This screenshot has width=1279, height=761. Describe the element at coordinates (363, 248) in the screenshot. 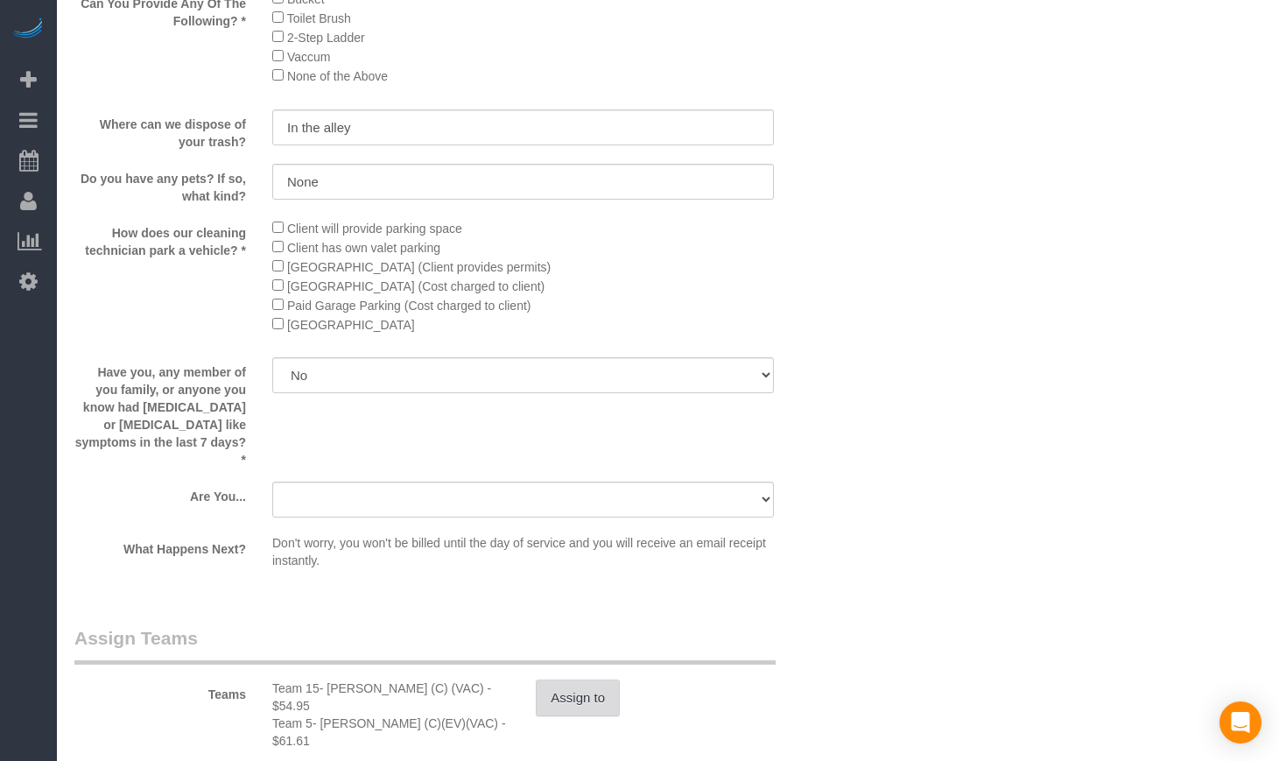

I see `span: Client has own valet parking` at that location.